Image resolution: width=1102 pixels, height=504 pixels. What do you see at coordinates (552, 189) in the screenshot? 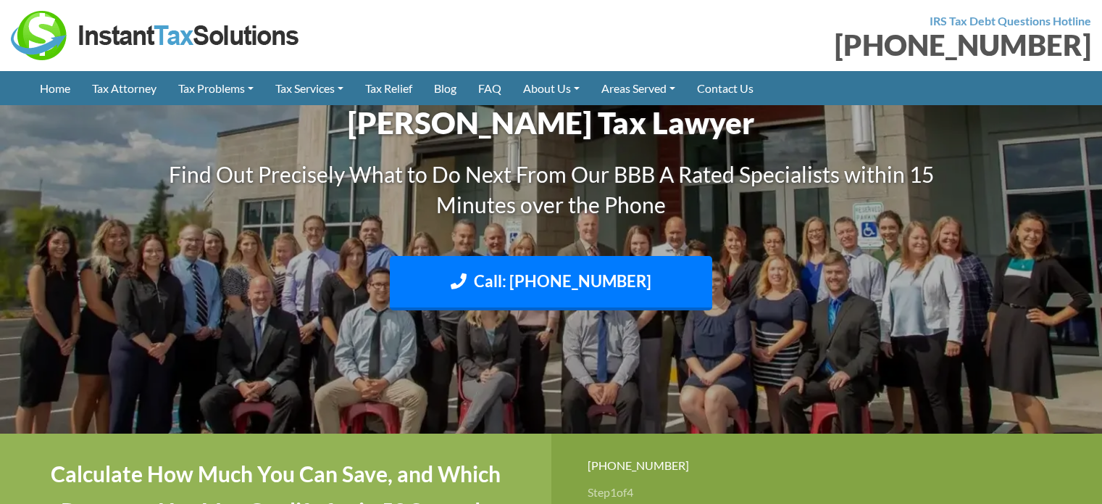
I see `h3: Find Out Precisely What to Do Next From Our BBB A Rated Specialists within 15 Minutes over the Phone` at bounding box center [552, 189].